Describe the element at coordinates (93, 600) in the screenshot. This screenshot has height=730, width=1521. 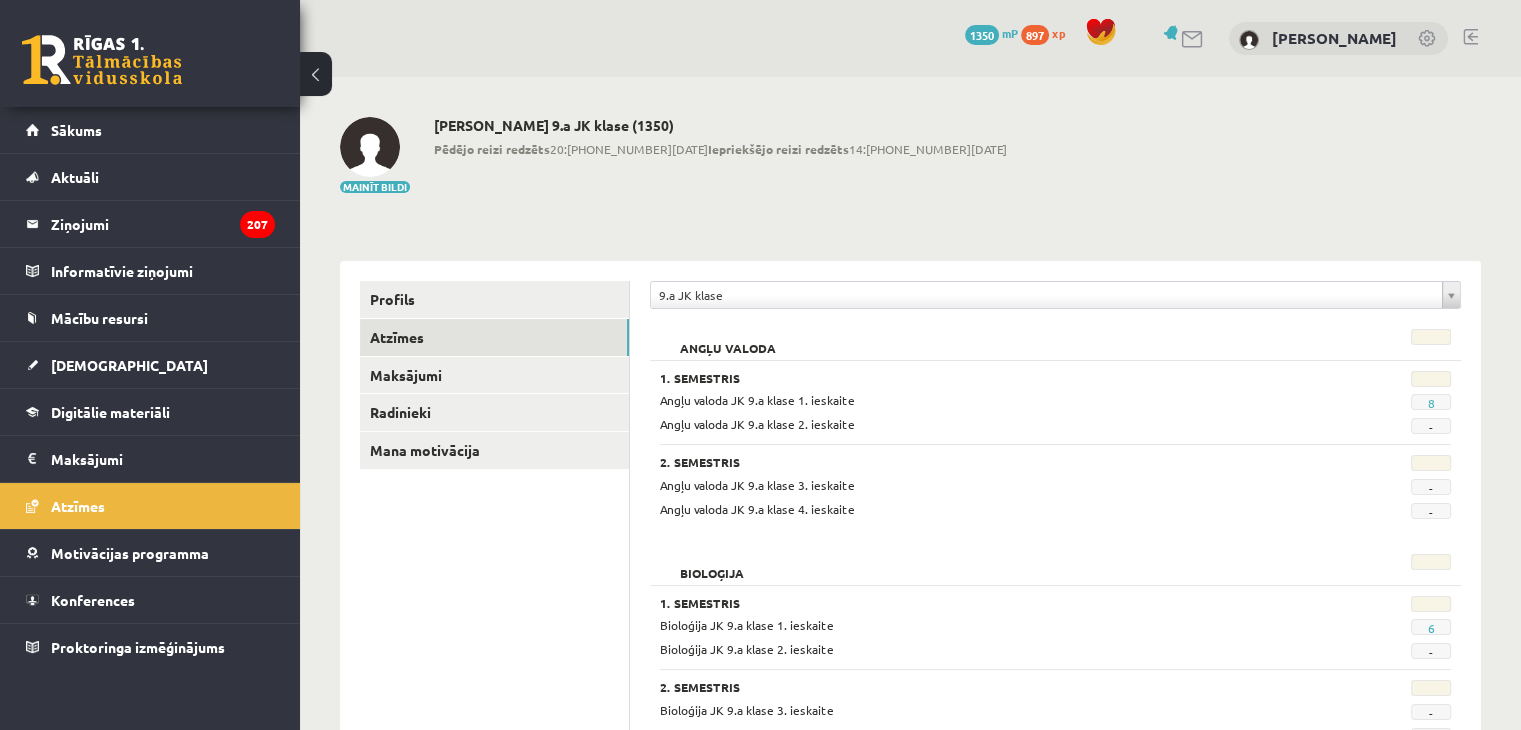
I see `span: Konferences` at that location.